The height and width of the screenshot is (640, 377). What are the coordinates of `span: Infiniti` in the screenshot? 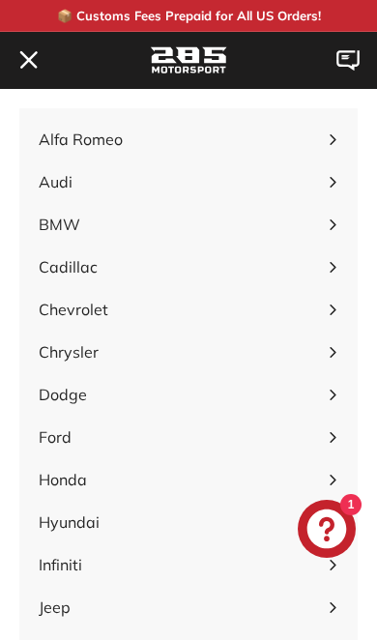 It's located at (178, 565).